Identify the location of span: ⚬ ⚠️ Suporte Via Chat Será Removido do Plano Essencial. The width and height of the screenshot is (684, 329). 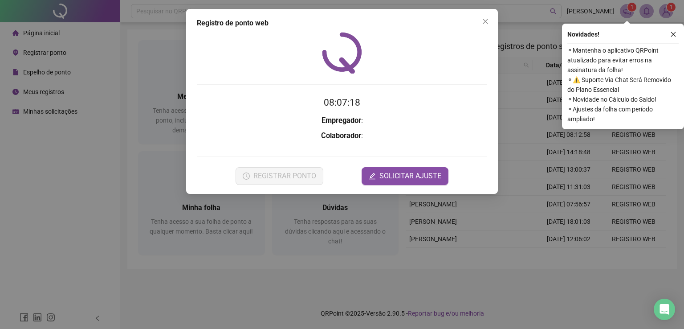
(623, 85).